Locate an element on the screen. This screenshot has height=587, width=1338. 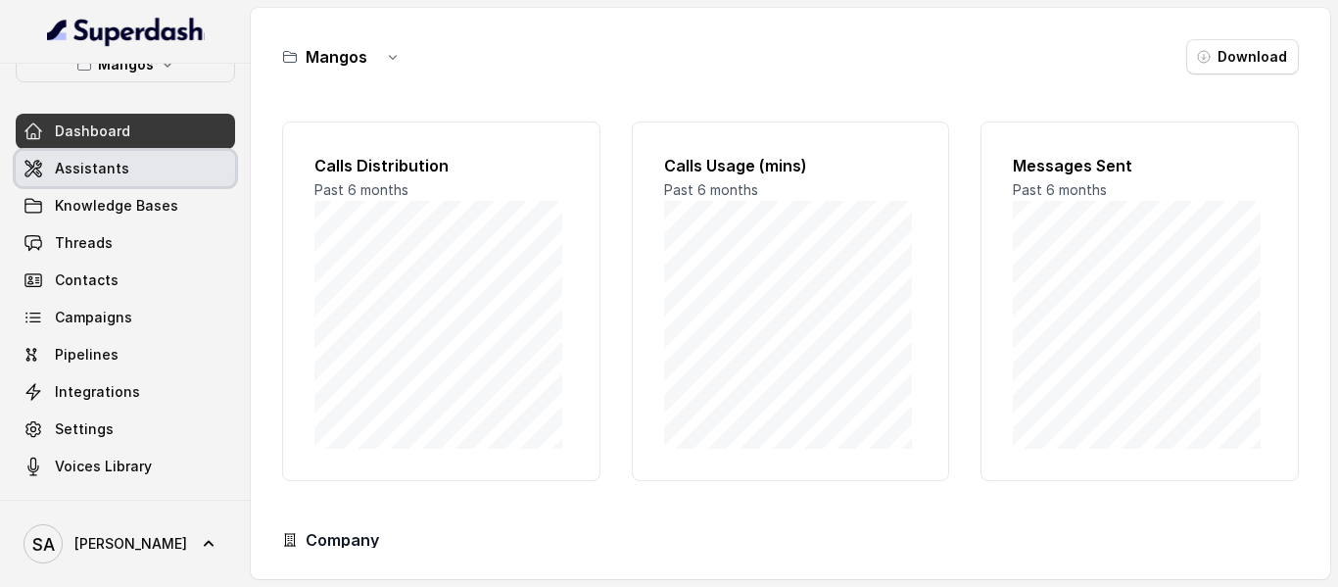
h3: Mangos is located at coordinates (336, 57).